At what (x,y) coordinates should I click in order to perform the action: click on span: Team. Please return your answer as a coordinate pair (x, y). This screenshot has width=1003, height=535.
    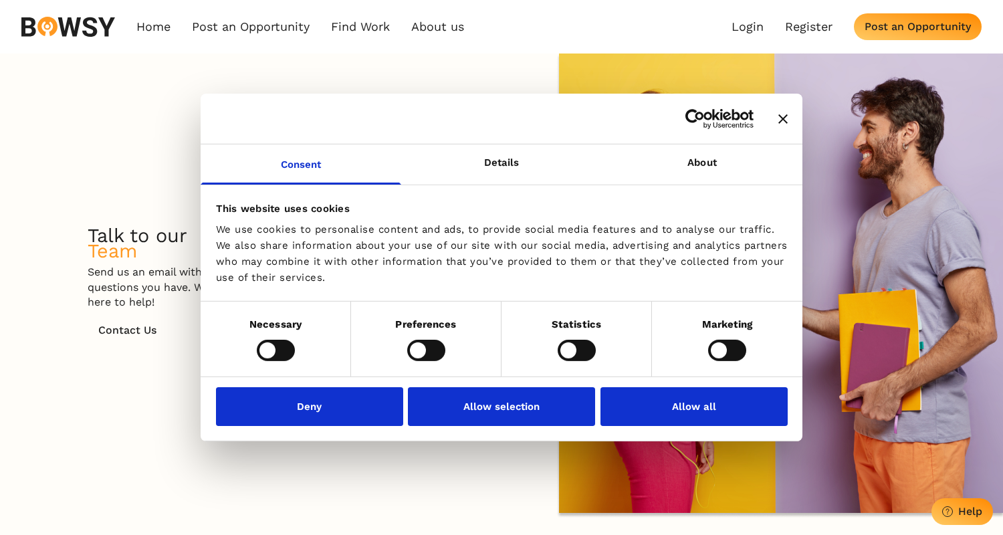
    Looking at the image, I should click on (112, 251).